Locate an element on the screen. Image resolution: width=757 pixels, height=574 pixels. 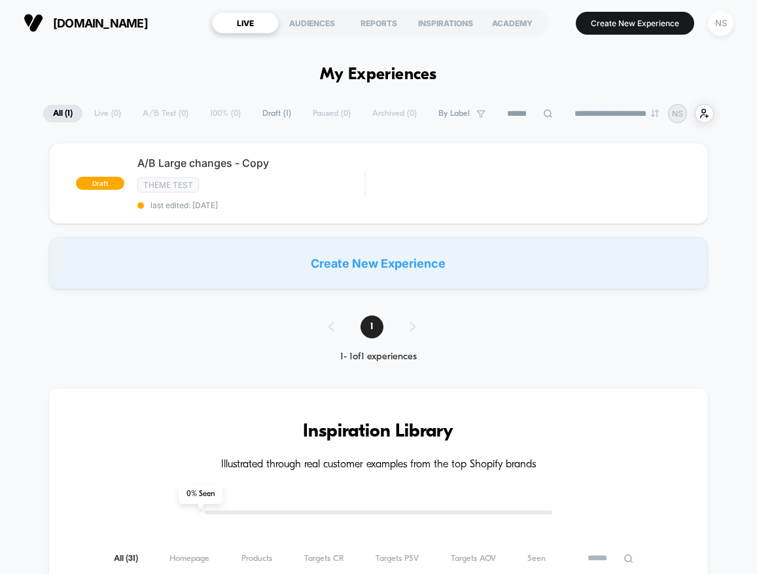
span: 1 is located at coordinates (372, 326).